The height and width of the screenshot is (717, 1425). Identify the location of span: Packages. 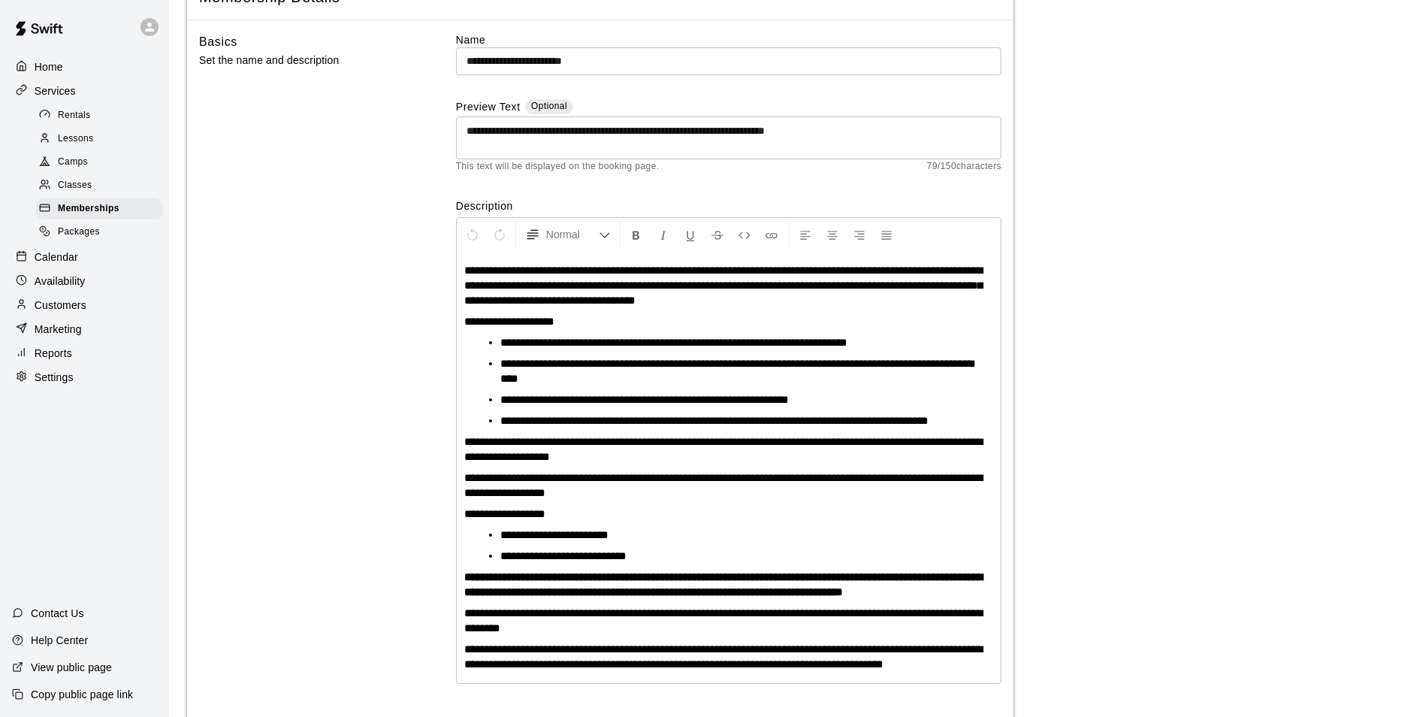
(79, 232).